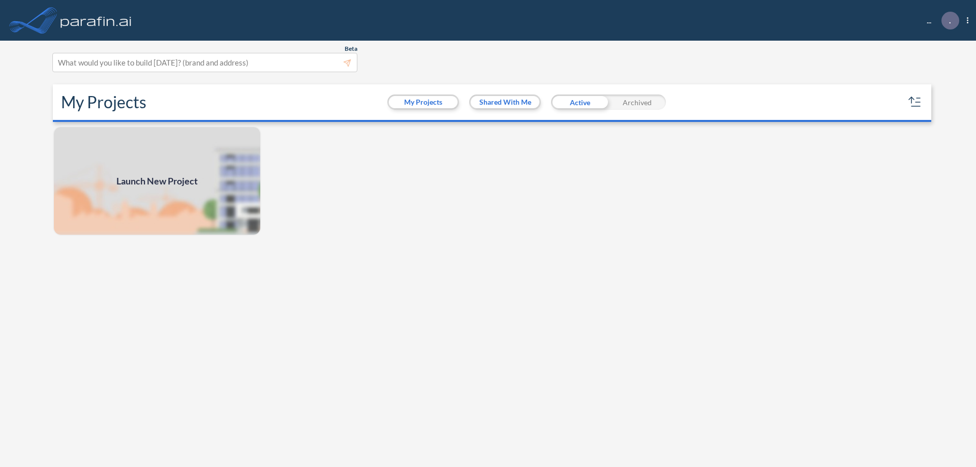  Describe the element at coordinates (505, 102) in the screenshot. I see `button: Shared With Me` at that location.